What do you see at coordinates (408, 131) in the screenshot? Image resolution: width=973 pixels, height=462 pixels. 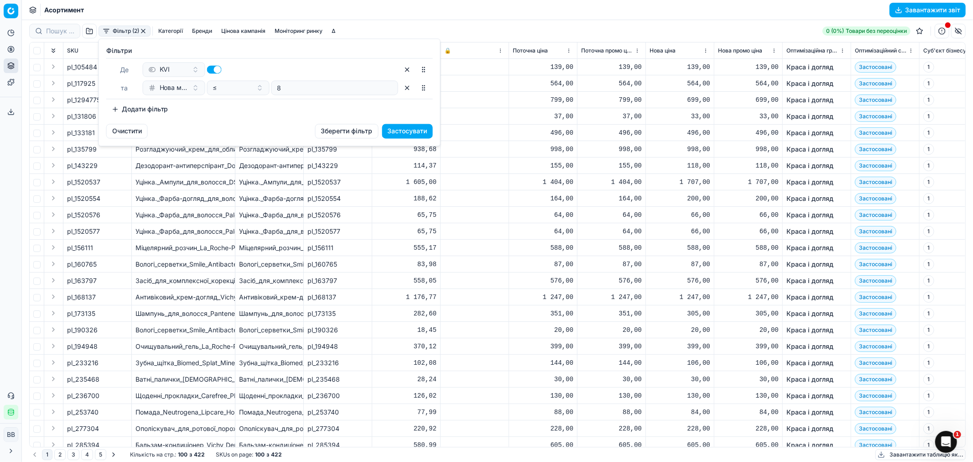 I see `button: Застосувати` at bounding box center [408, 131].